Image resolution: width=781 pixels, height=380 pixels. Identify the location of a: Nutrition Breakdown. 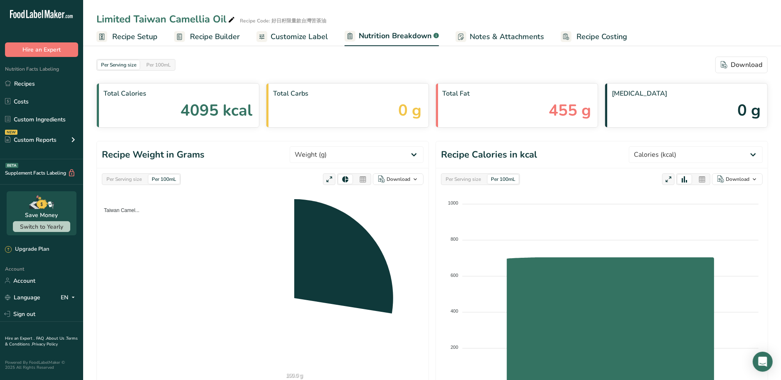
(392, 37).